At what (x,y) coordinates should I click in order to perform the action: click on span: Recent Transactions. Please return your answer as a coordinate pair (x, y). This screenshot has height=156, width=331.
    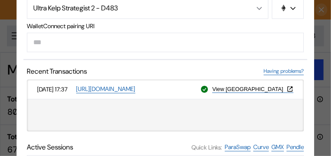
    Looking at the image, I should click on (57, 71).